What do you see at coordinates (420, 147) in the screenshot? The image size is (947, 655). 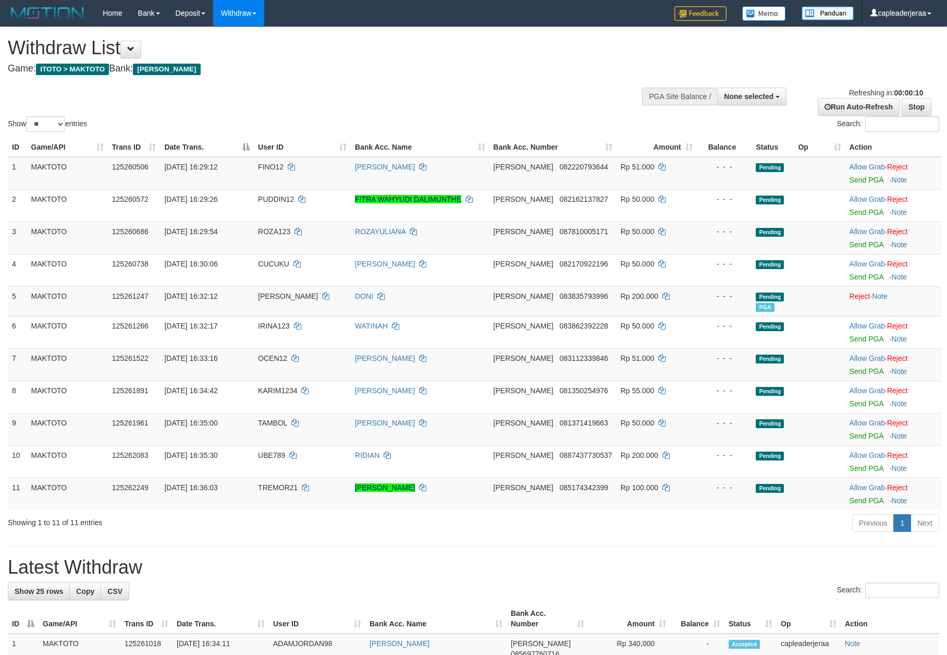 I see `th: Bank Acc. Name: activate to sort column ascending` at bounding box center [420, 147].